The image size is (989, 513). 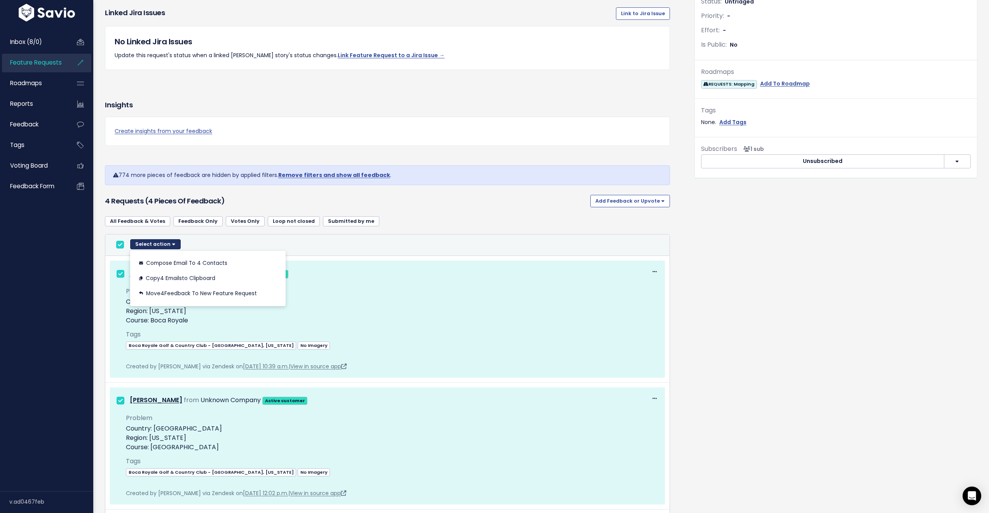 What do you see at coordinates (36, 62) in the screenshot?
I see `span: Feature Requests` at bounding box center [36, 62].